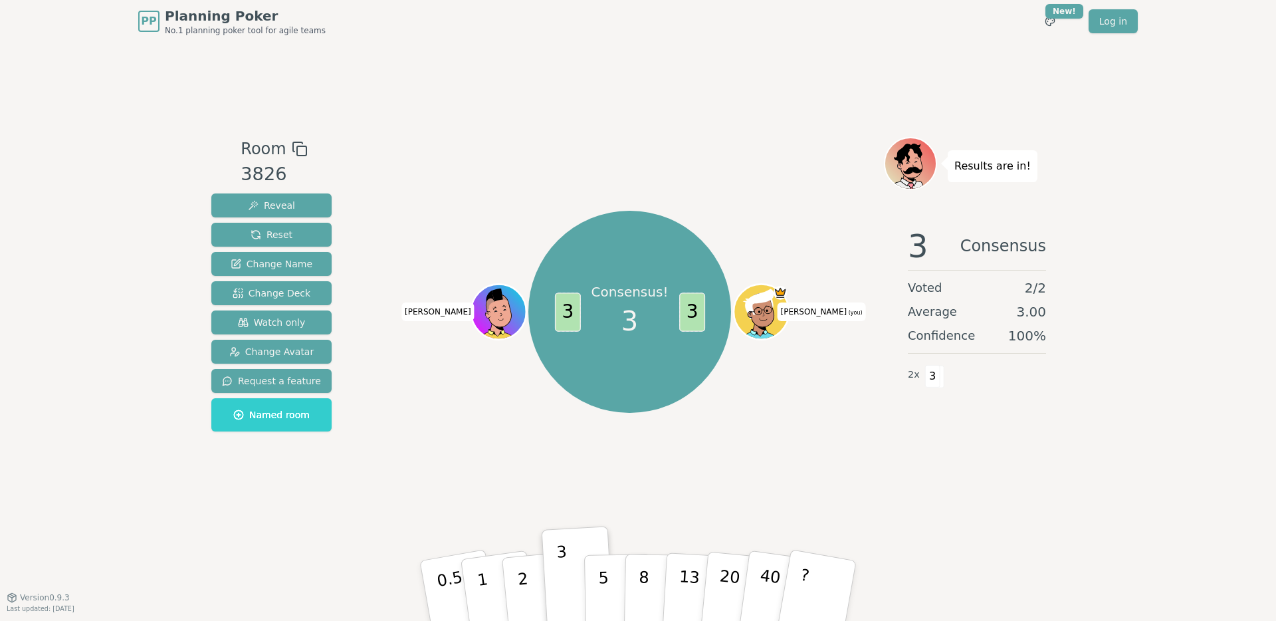 Image resolution: width=1276 pixels, height=621 pixels. Describe the element at coordinates (38, 598) in the screenshot. I see `button: Version0.9.3` at that location.